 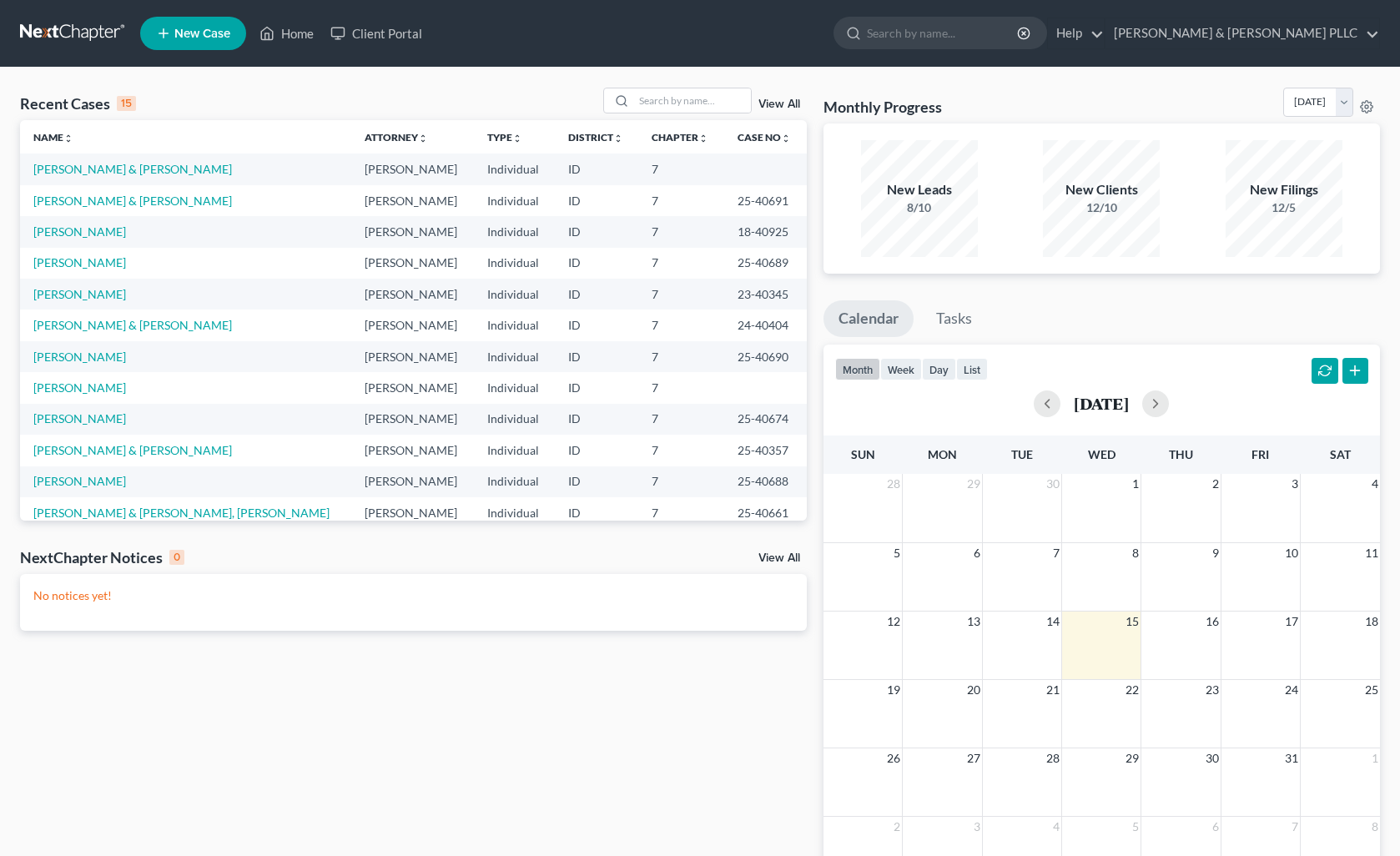 What do you see at coordinates (1372, 621) in the screenshot?
I see `span: 18` at bounding box center [1372, 621].